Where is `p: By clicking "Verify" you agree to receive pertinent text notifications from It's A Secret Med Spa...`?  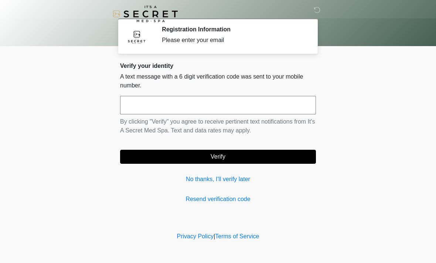
p: By clicking "Verify" you agree to receive pertinent text notifications from It's A Secret Med Spa... is located at coordinates (218, 126).